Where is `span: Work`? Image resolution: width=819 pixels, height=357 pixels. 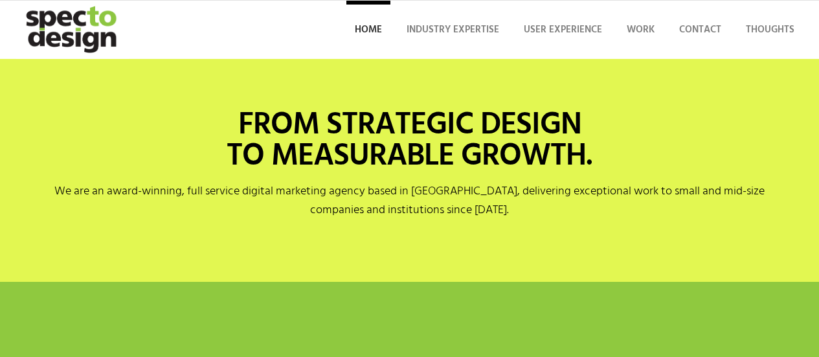 span: Work is located at coordinates (640, 30).